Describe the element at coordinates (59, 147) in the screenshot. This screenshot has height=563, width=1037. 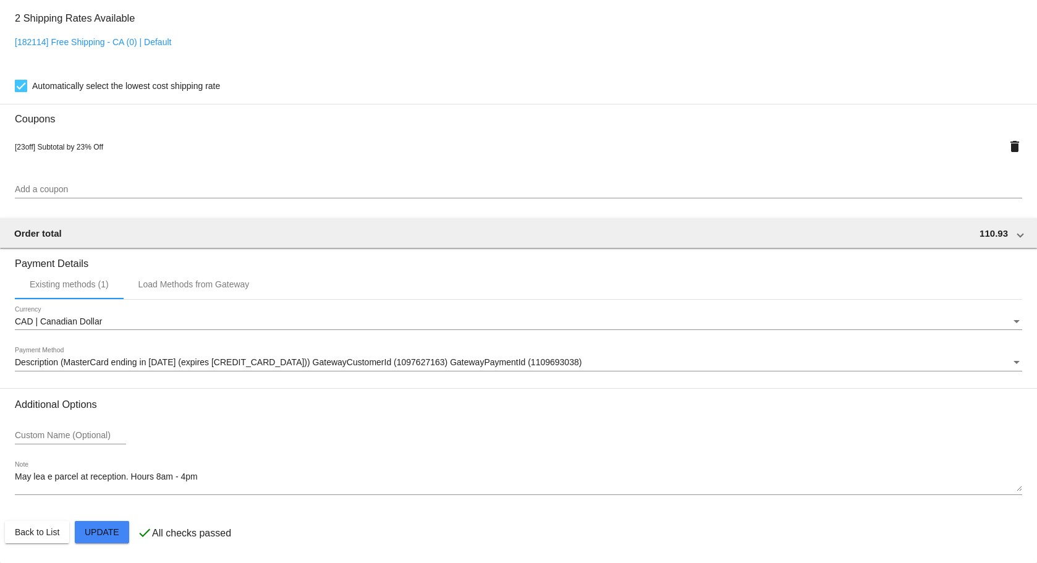
I see `span: [23off] Subtotal by 23% Off` at that location.